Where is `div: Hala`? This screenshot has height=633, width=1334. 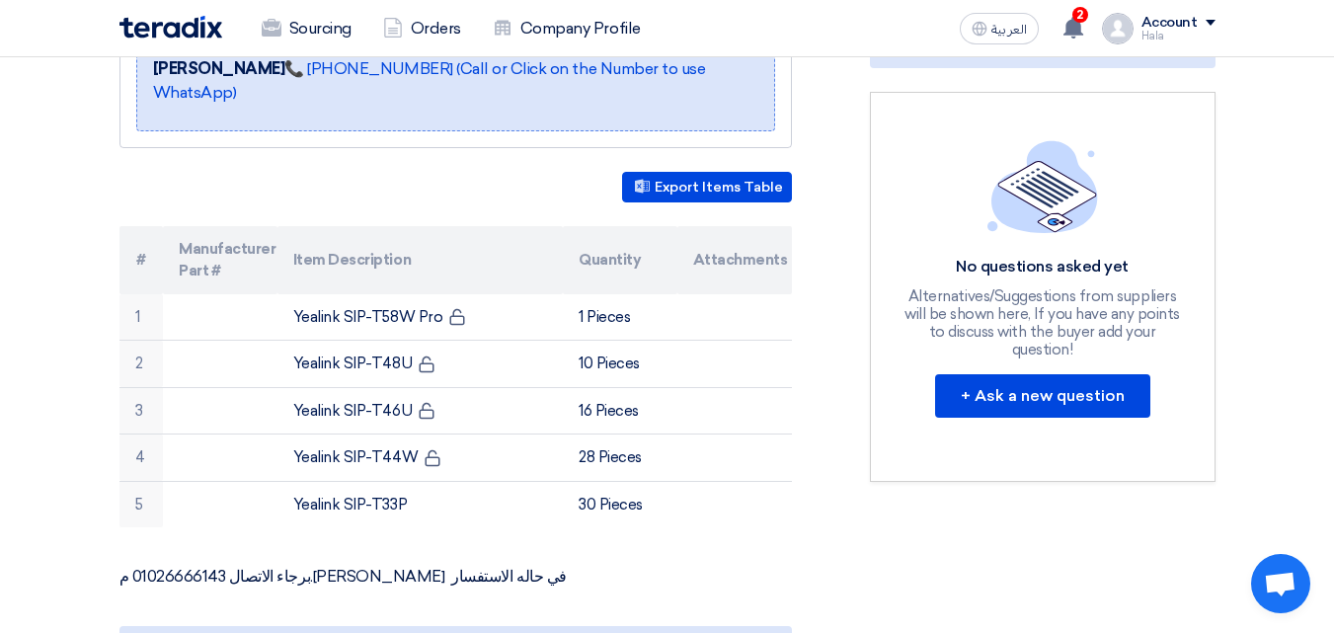
div: Hala is located at coordinates (1178, 36).